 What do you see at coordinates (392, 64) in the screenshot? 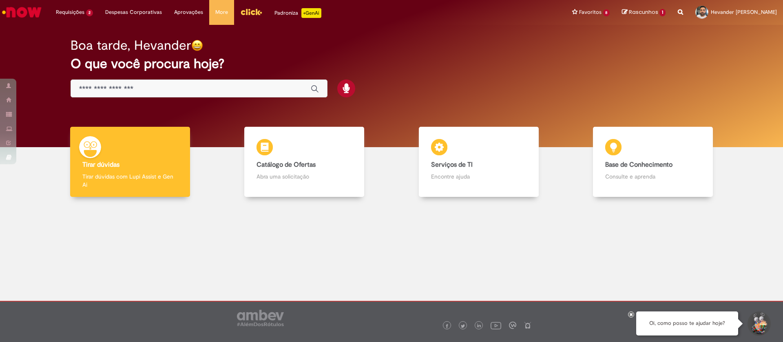
I see `h2: O que você procura hoje?` at bounding box center [392, 64].